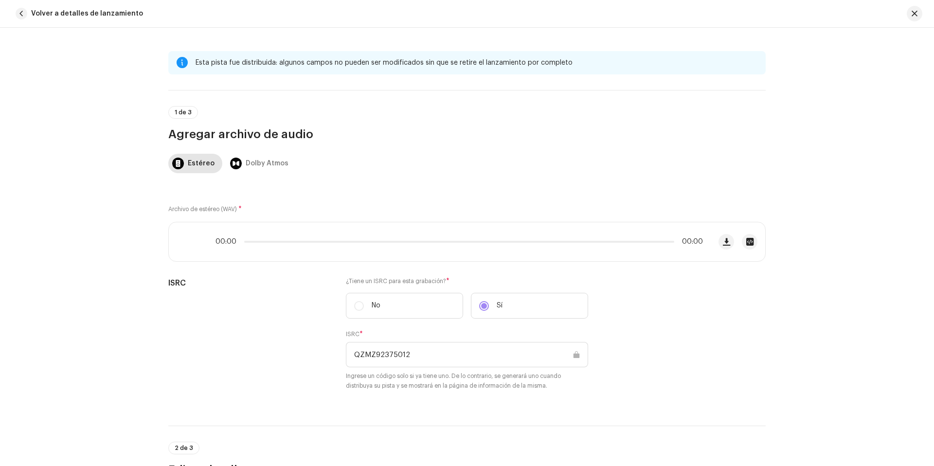 Image resolution: width=934 pixels, height=466 pixels. I want to click on div: Esta pista fue distribuida: algunos campos no pueden ser modificados sin que se retire el lanzami..., so click(477, 63).